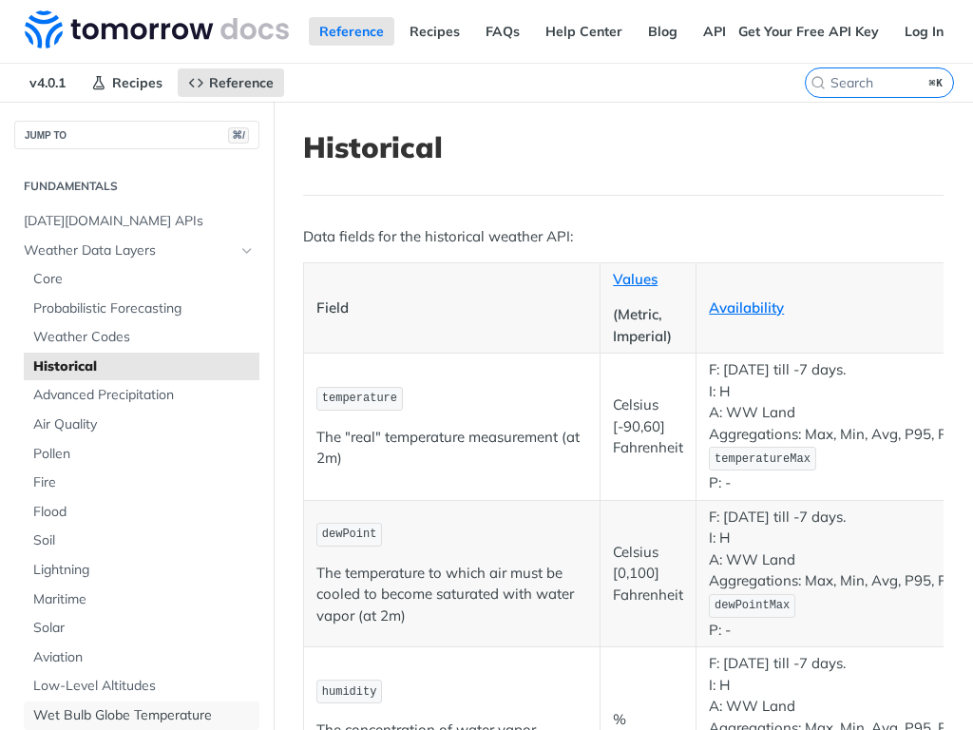  What do you see at coordinates (142, 337) in the screenshot?
I see `a: Weather Codes` at bounding box center [142, 337].